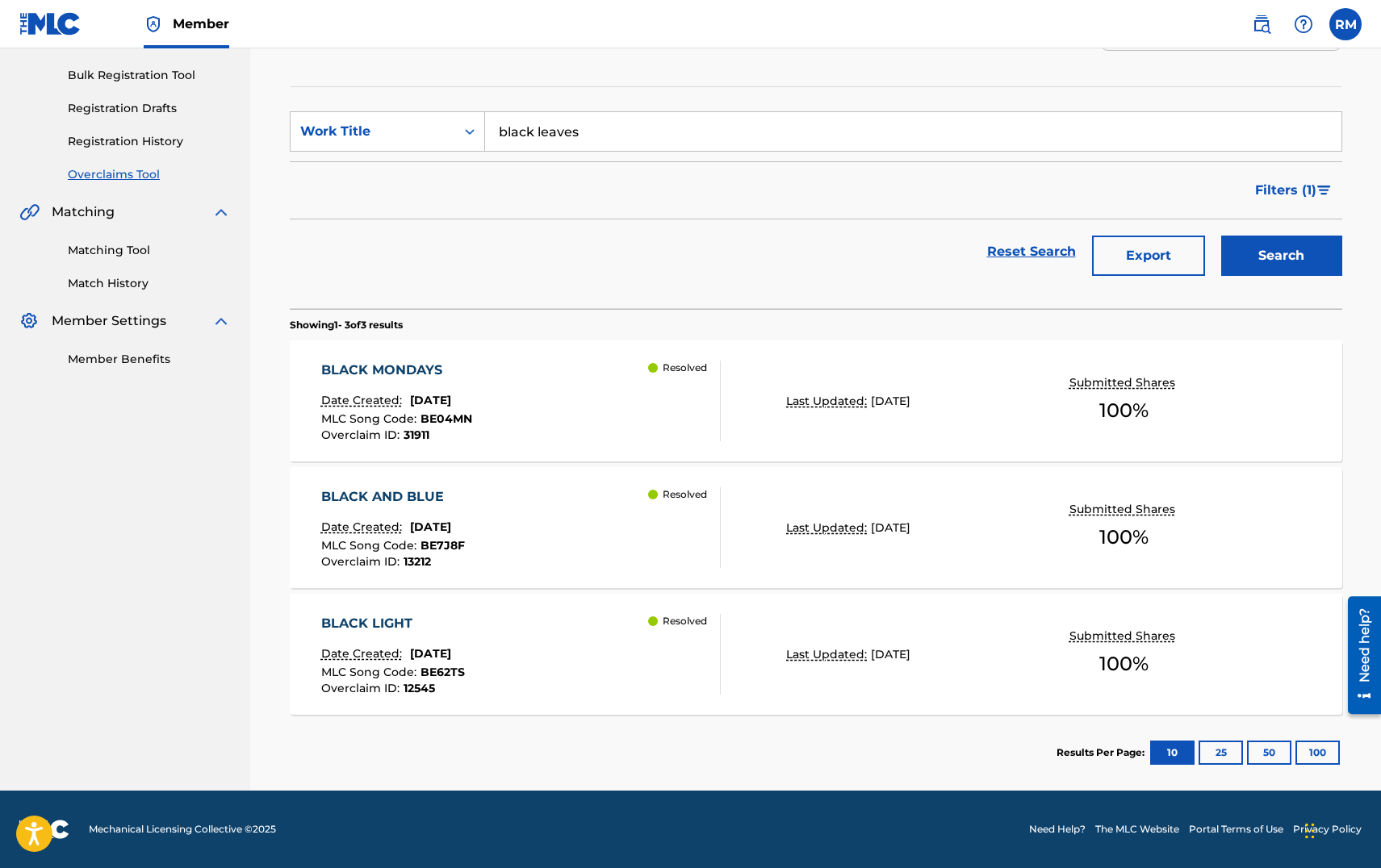 This screenshot has width=1381, height=868. What do you see at coordinates (149, 174) in the screenshot?
I see `a: Overclaims Tool` at bounding box center [149, 174].